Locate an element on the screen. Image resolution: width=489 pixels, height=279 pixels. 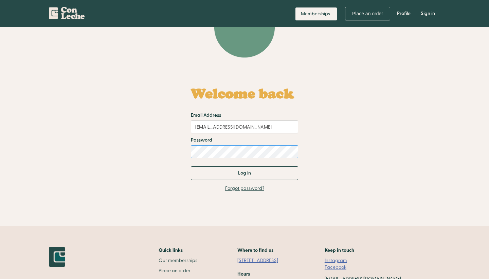
a: Facebook is located at coordinates (336, 267).